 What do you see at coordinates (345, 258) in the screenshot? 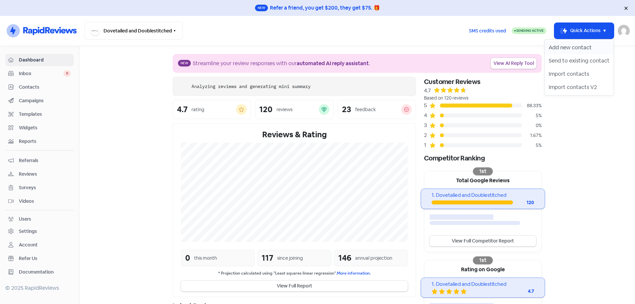
I see `div: 146` at bounding box center [345, 258].